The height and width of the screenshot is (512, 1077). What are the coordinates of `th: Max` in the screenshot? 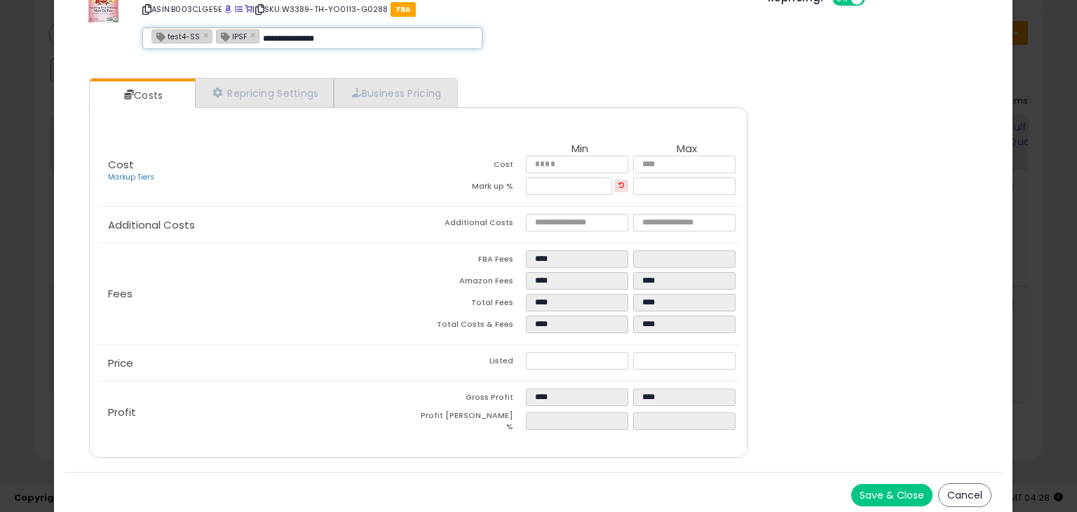 It's located at (686, 149).